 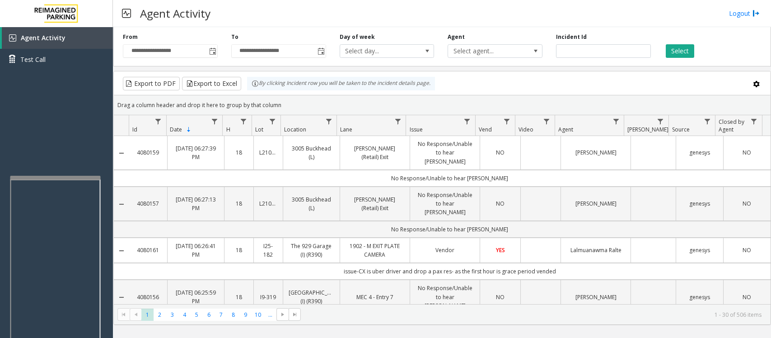 What do you see at coordinates (357, 37) in the screenshot?
I see `label: Day of week` at bounding box center [357, 37].